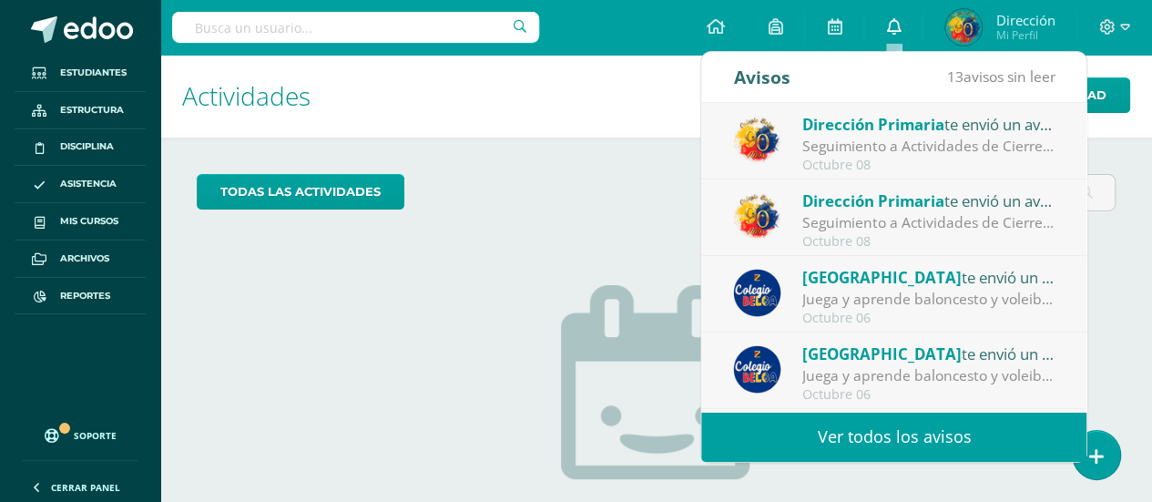  Describe the element at coordinates (80, 296) in the screenshot. I see `a: Reportes` at that location.